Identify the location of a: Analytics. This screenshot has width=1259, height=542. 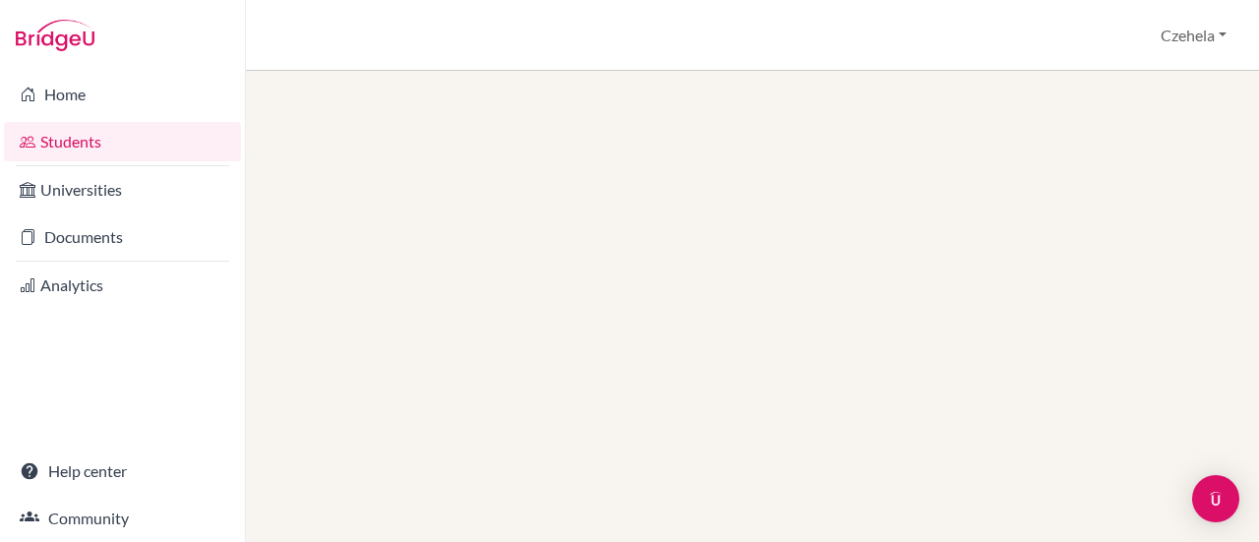
(122, 285).